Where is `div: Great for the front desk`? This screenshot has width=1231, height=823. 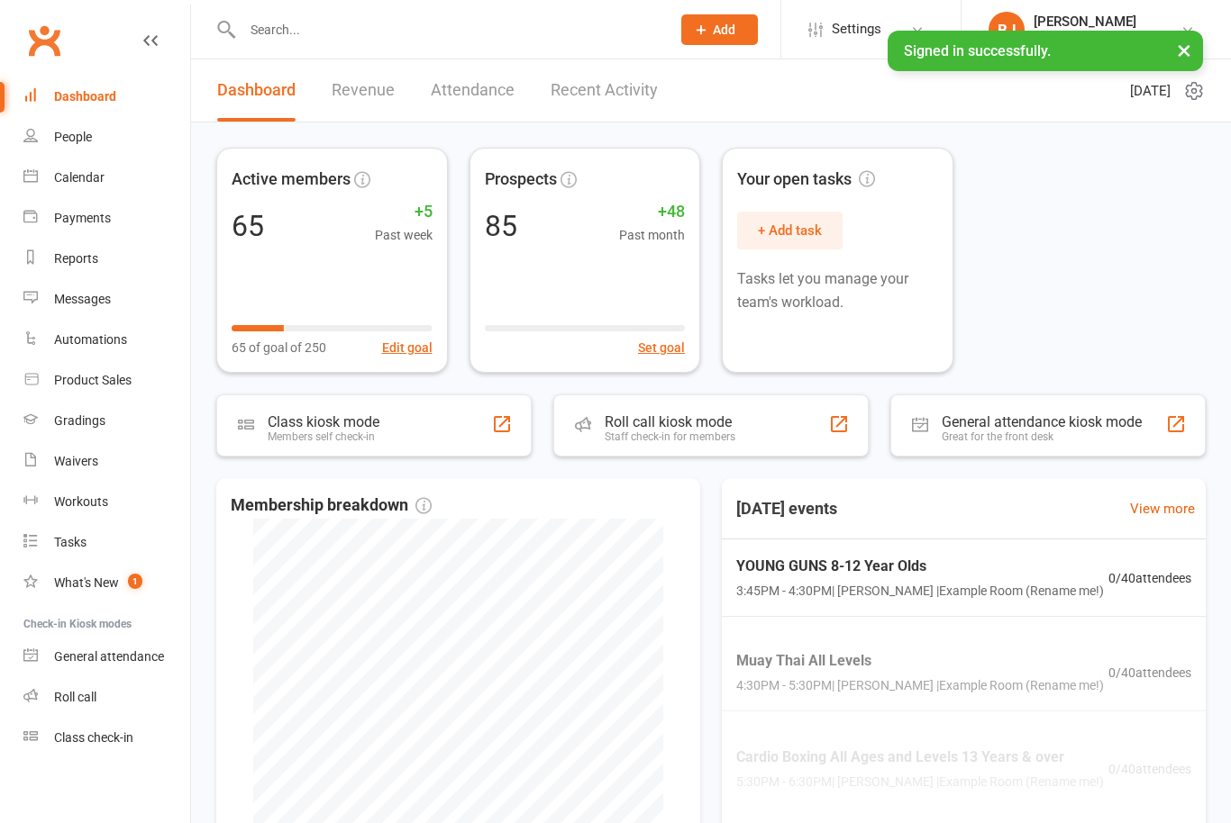 div: Great for the front desk is located at coordinates (1041, 437).